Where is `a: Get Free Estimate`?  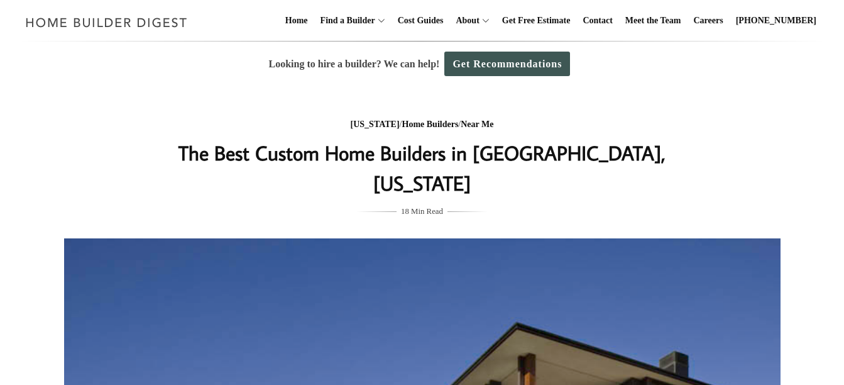 a: Get Free Estimate is located at coordinates (536, 21).